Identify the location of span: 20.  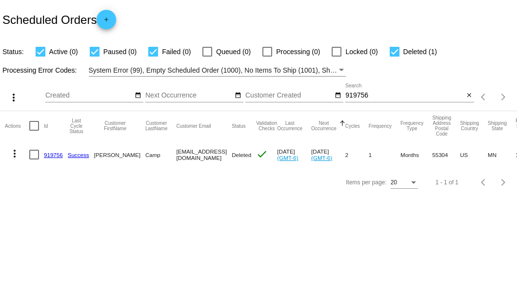
(393, 182).